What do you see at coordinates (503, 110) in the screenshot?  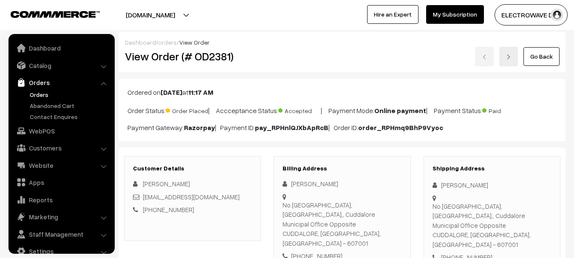 I see `span: Paid` at bounding box center [503, 110].